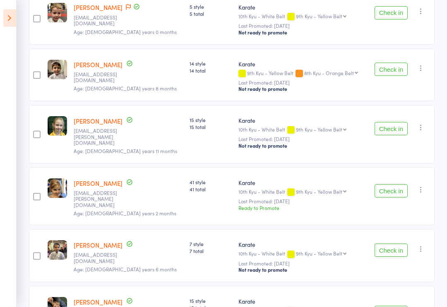  Describe the element at coordinates (101, 258) in the screenshot. I see `small: Rukshmitakerai@gmail.com` at that location.